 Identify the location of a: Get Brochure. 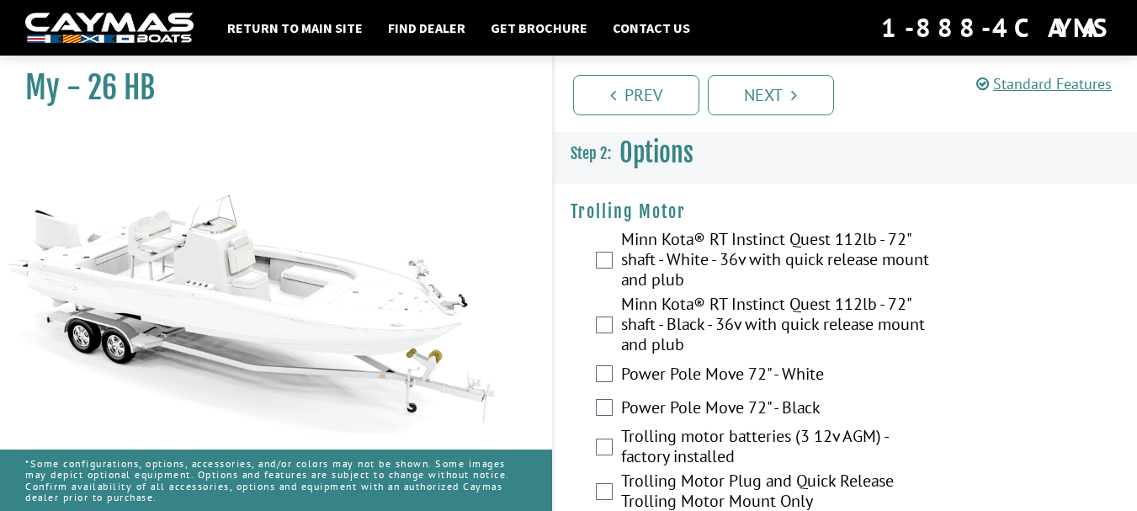
(539, 28).